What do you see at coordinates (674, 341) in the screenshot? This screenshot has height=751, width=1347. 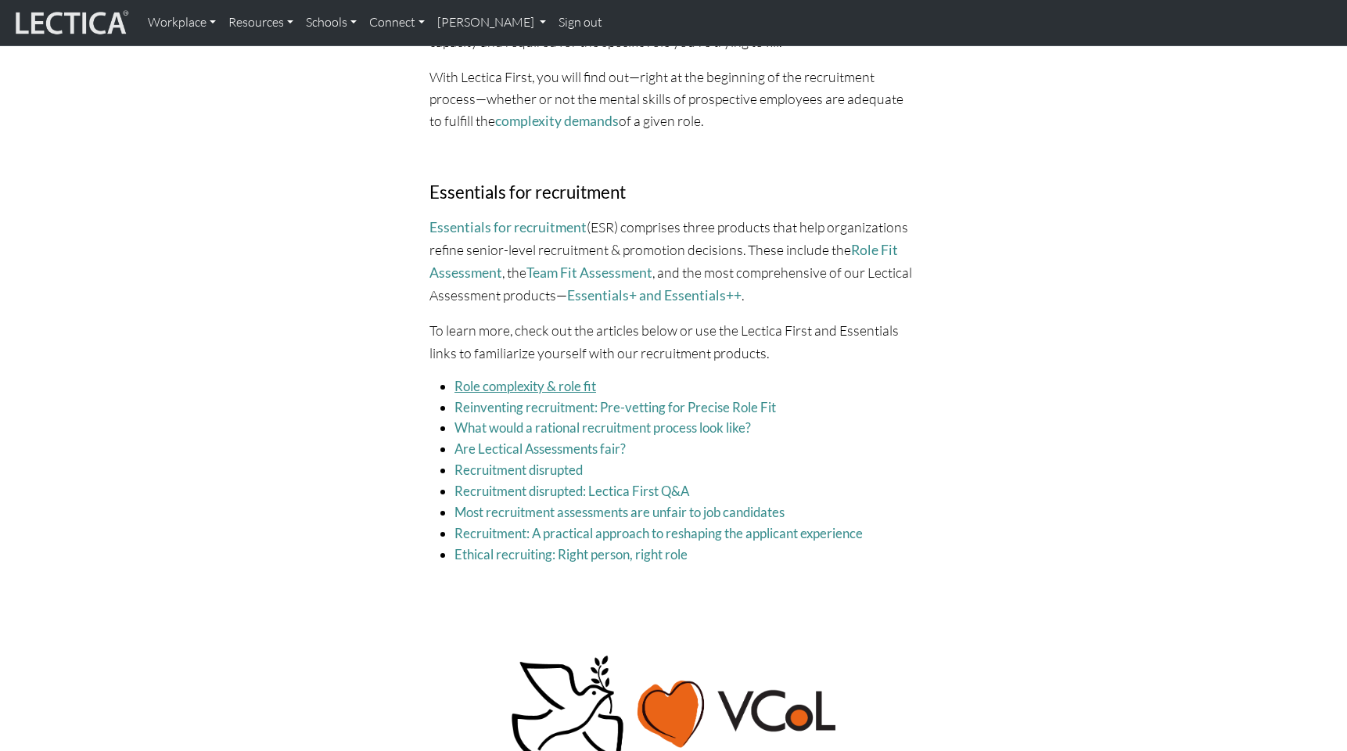 I see `p: To learn more, check out the articles below or use the Lectica First and Essentials links to fami...` at bounding box center [674, 341].